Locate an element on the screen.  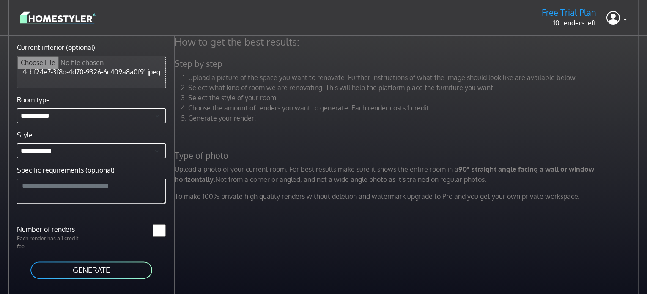
label: Current interior (optional) is located at coordinates (56, 47).